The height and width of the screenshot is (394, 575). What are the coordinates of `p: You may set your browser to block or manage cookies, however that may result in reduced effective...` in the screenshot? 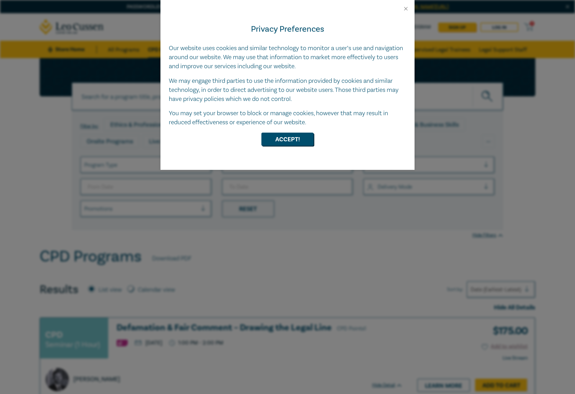 It's located at (288, 118).